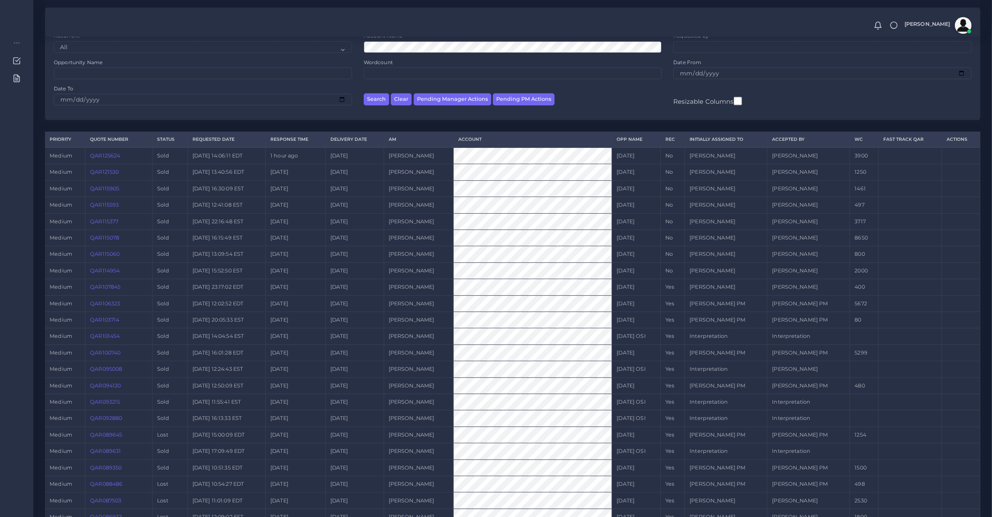  What do you see at coordinates (105, 500) in the screenshot?
I see `a: QAR087503` at bounding box center [105, 500].